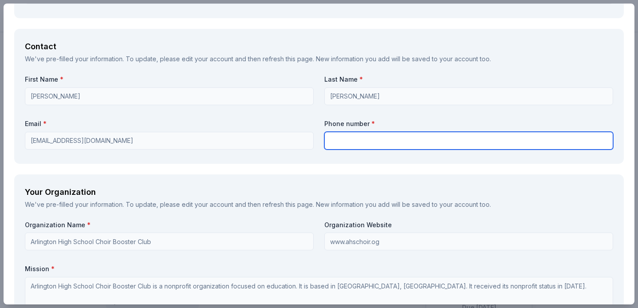 This screenshot has height=308, width=638. I want to click on label: Organization Name, so click(169, 225).